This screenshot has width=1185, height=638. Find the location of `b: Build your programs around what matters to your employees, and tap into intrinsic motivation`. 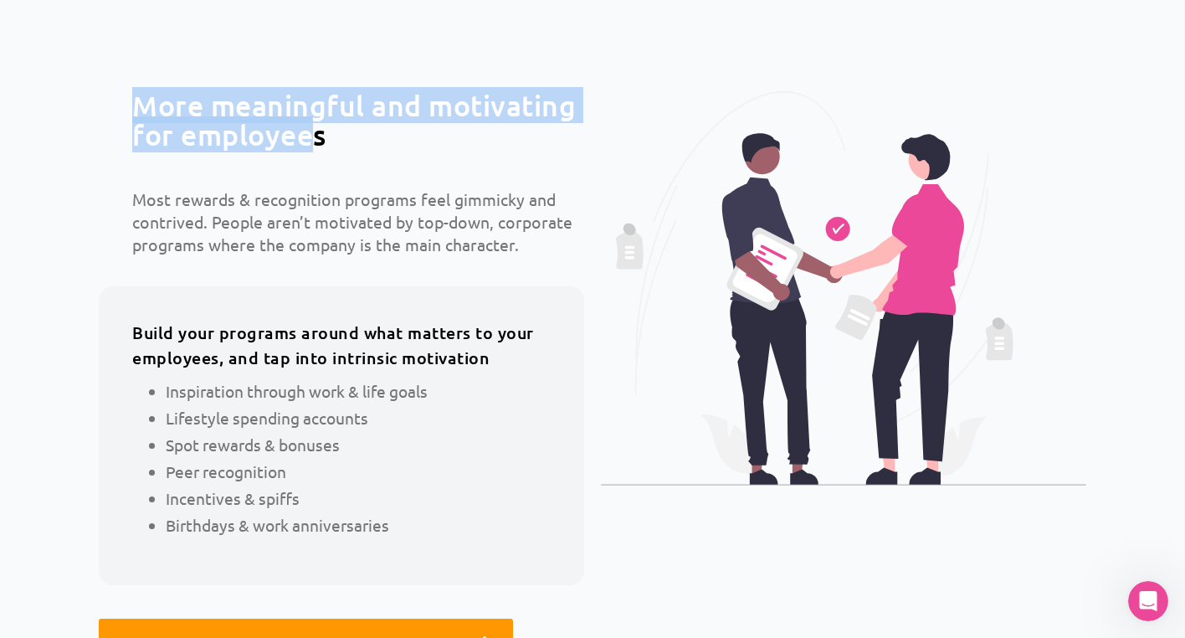

b: Build your programs around what matters to your employees, and tap into intrinsic motivation is located at coordinates (333, 345).